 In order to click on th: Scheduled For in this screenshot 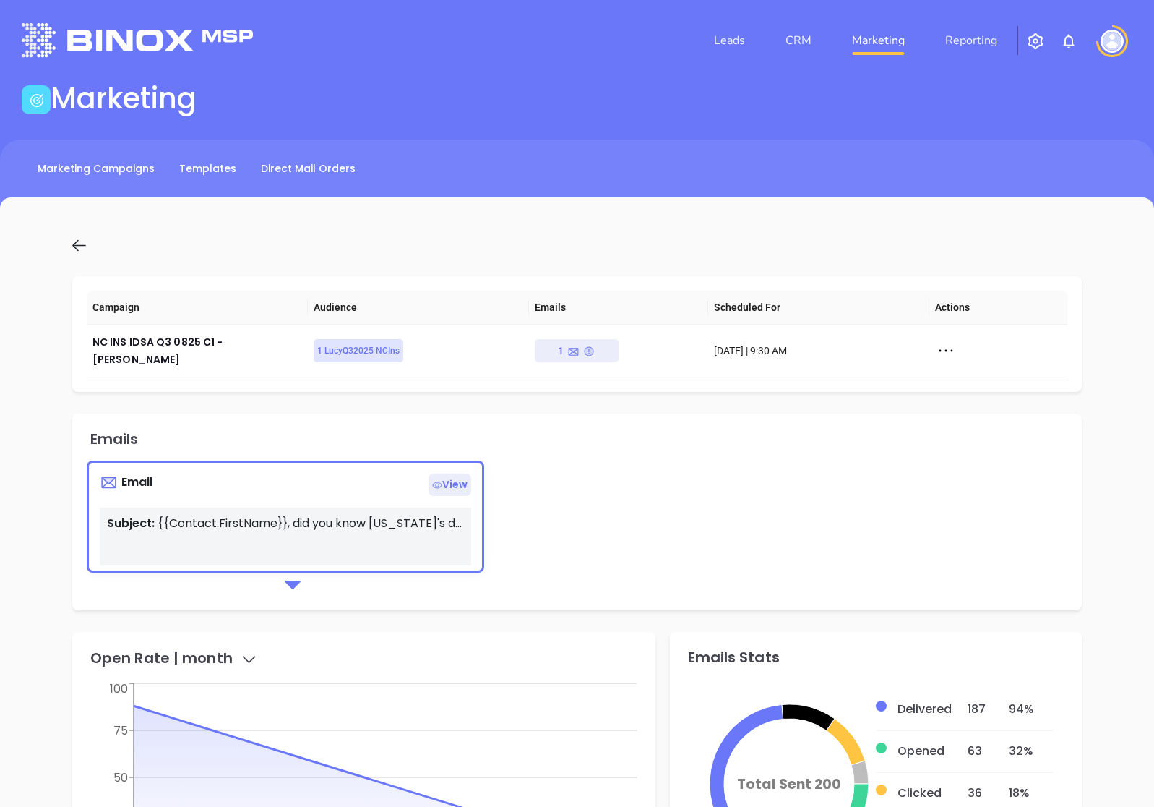, I will do `click(819, 307)`.